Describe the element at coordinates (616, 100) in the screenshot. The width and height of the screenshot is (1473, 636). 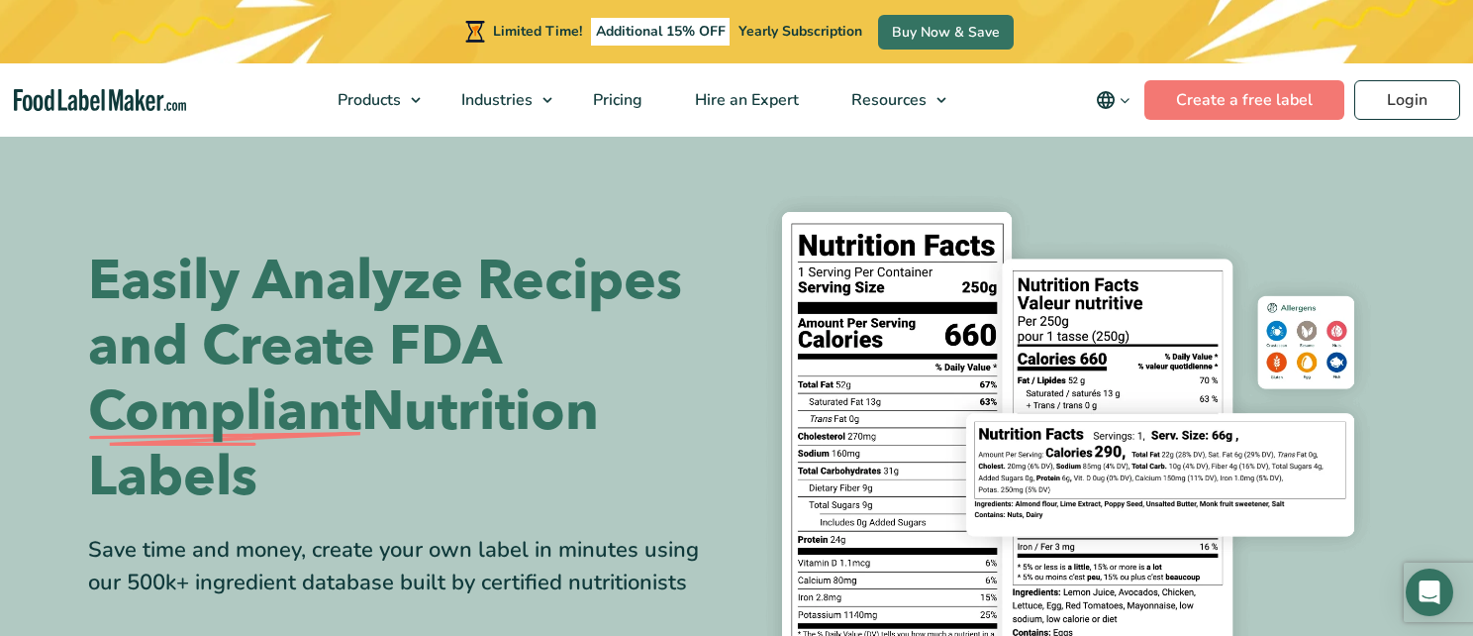
I see `a: Pricing` at that location.